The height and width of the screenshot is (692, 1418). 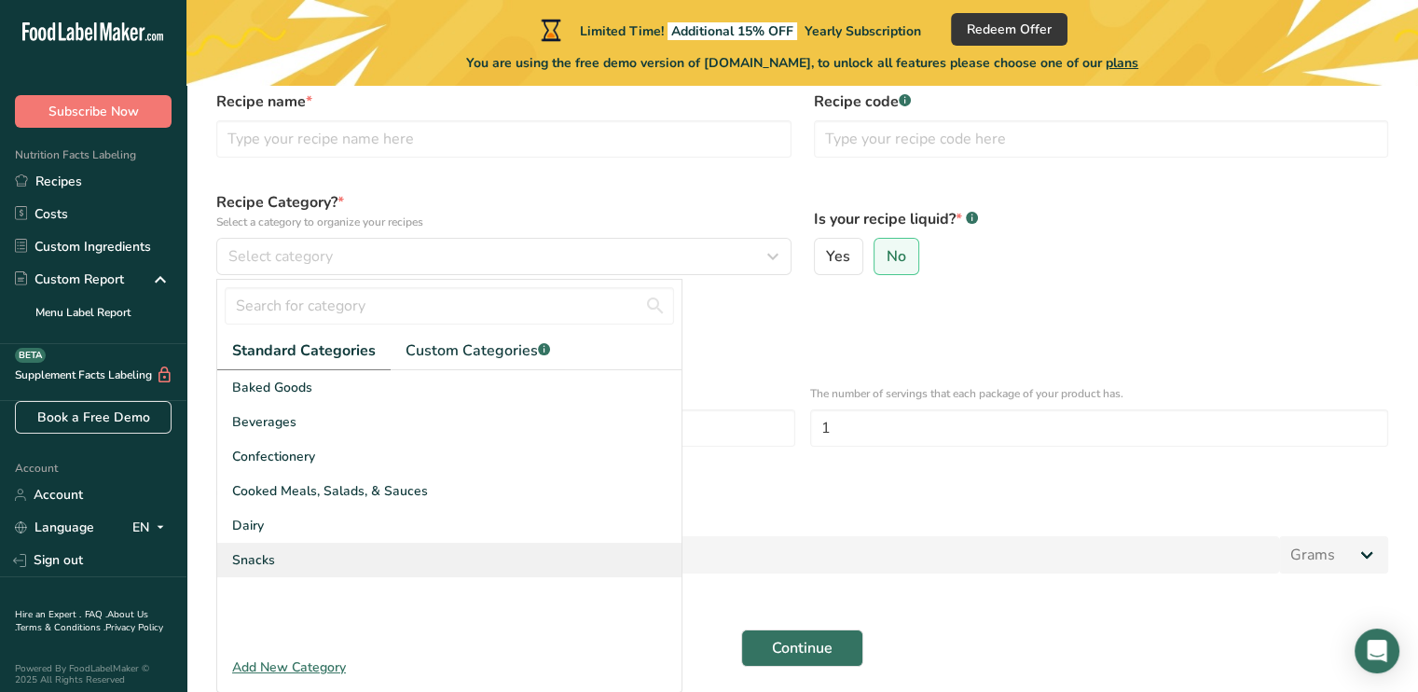 I want to click on p: Add recipe serving size., so click(x=802, y=520).